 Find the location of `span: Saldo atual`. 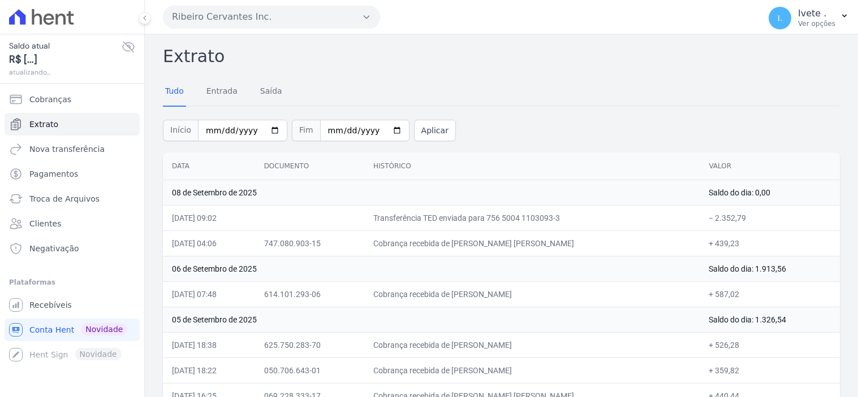

span: Saldo atual is located at coordinates (65, 46).